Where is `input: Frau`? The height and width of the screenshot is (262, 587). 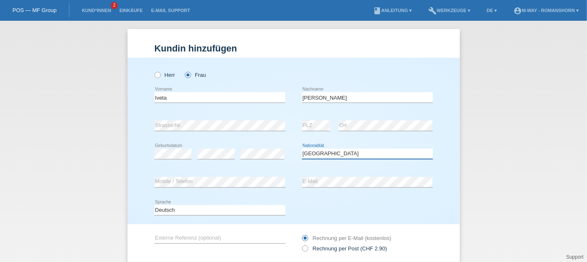
input: Frau is located at coordinates (187, 74).